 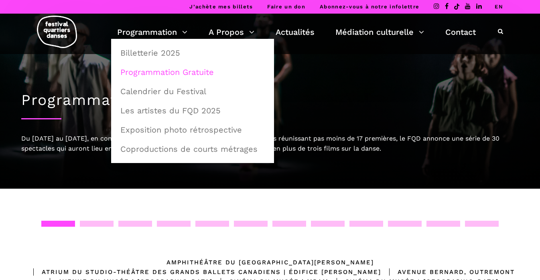 I want to click on a: Coproductions de courts métrages, so click(x=192, y=149).